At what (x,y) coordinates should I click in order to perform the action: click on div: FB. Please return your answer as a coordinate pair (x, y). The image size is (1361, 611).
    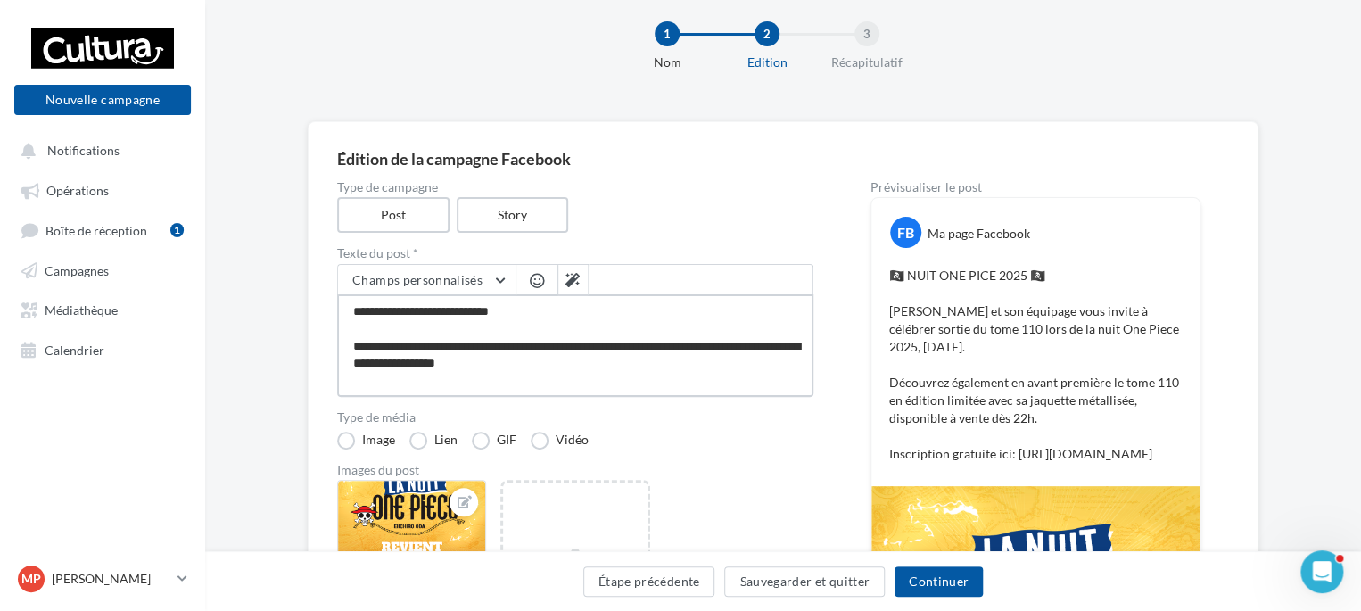
    Looking at the image, I should click on (905, 232).